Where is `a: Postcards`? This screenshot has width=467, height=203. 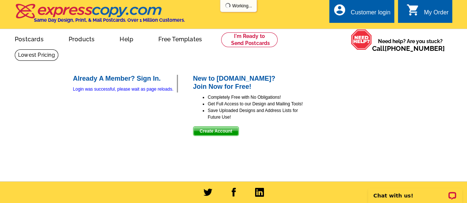
a: Postcards is located at coordinates (29, 38).